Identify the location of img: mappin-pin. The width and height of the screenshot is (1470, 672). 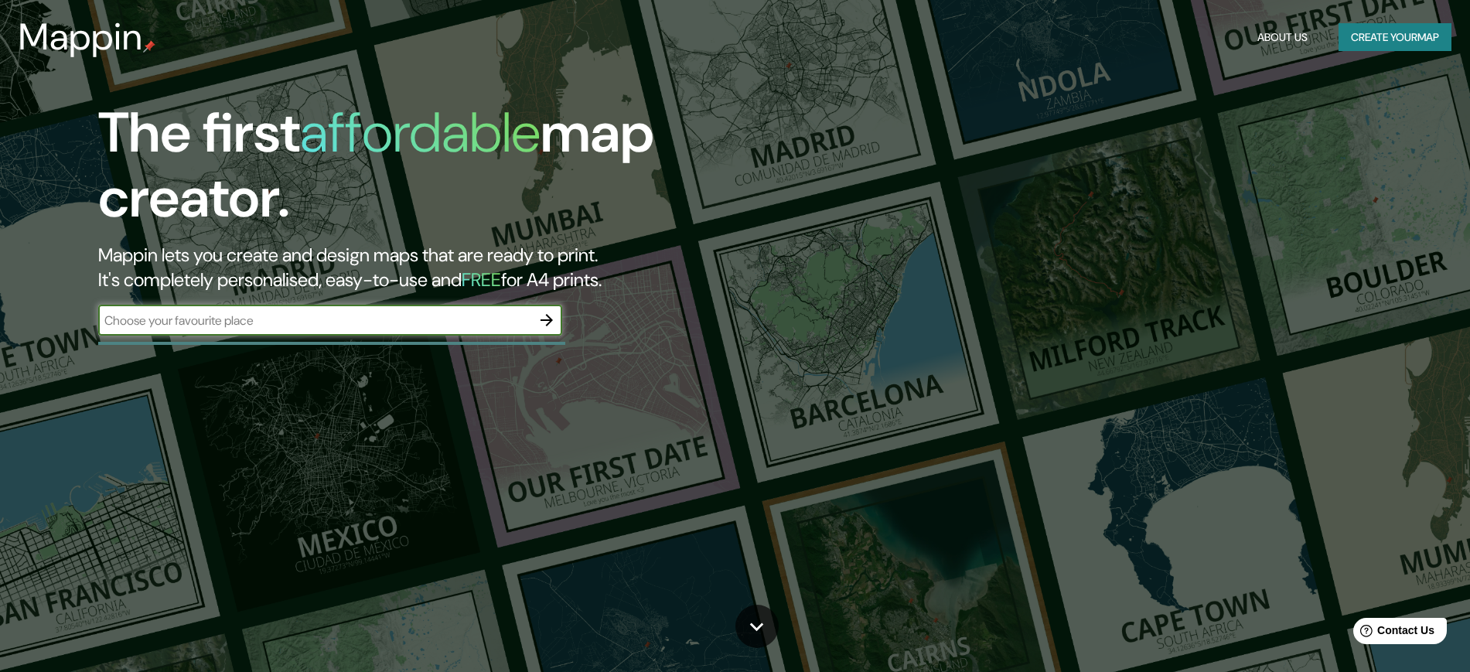
(149, 46).